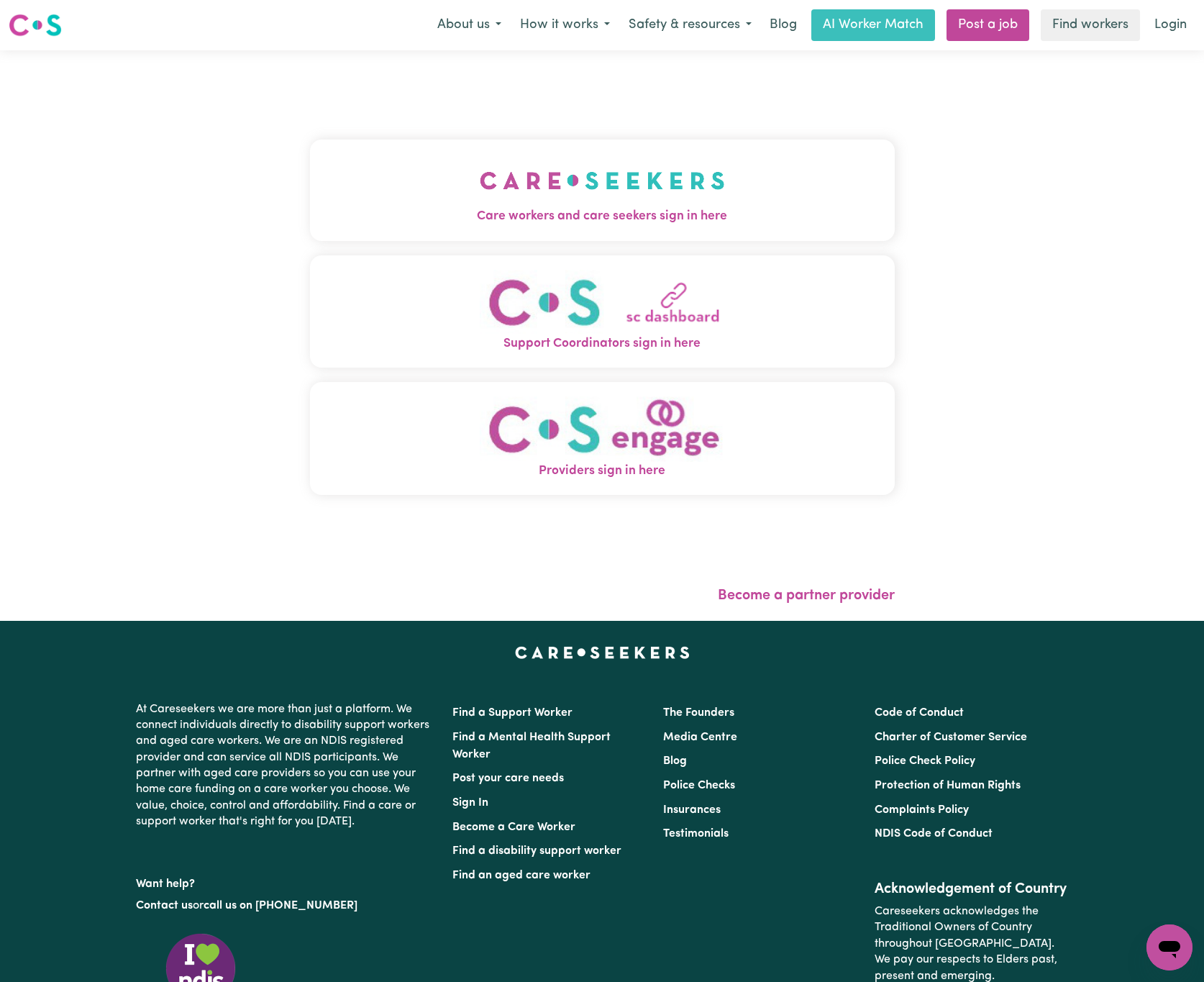 This screenshot has height=982, width=1204. I want to click on a: Find a Mental Health Support Worker, so click(531, 746).